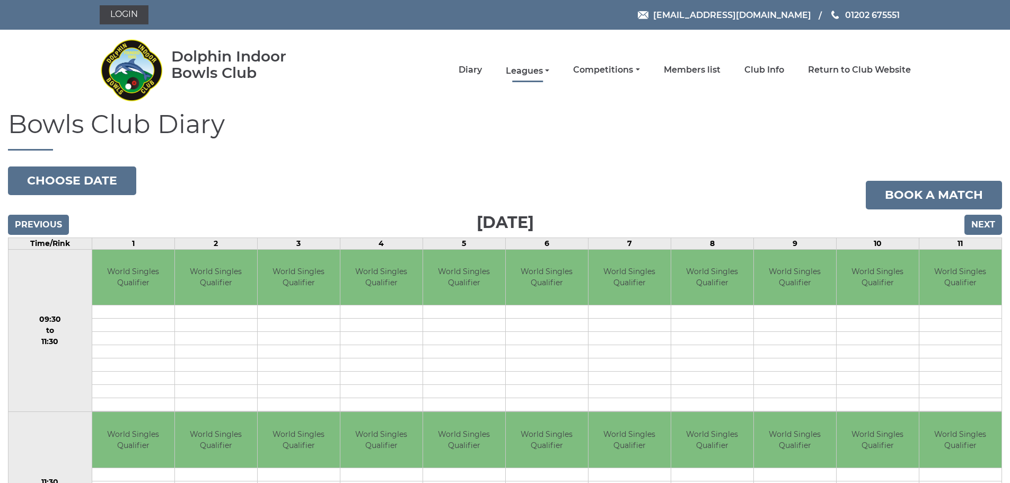 The width and height of the screenshot is (1010, 483). I want to click on td: 09:30 to 11:30, so click(50, 330).